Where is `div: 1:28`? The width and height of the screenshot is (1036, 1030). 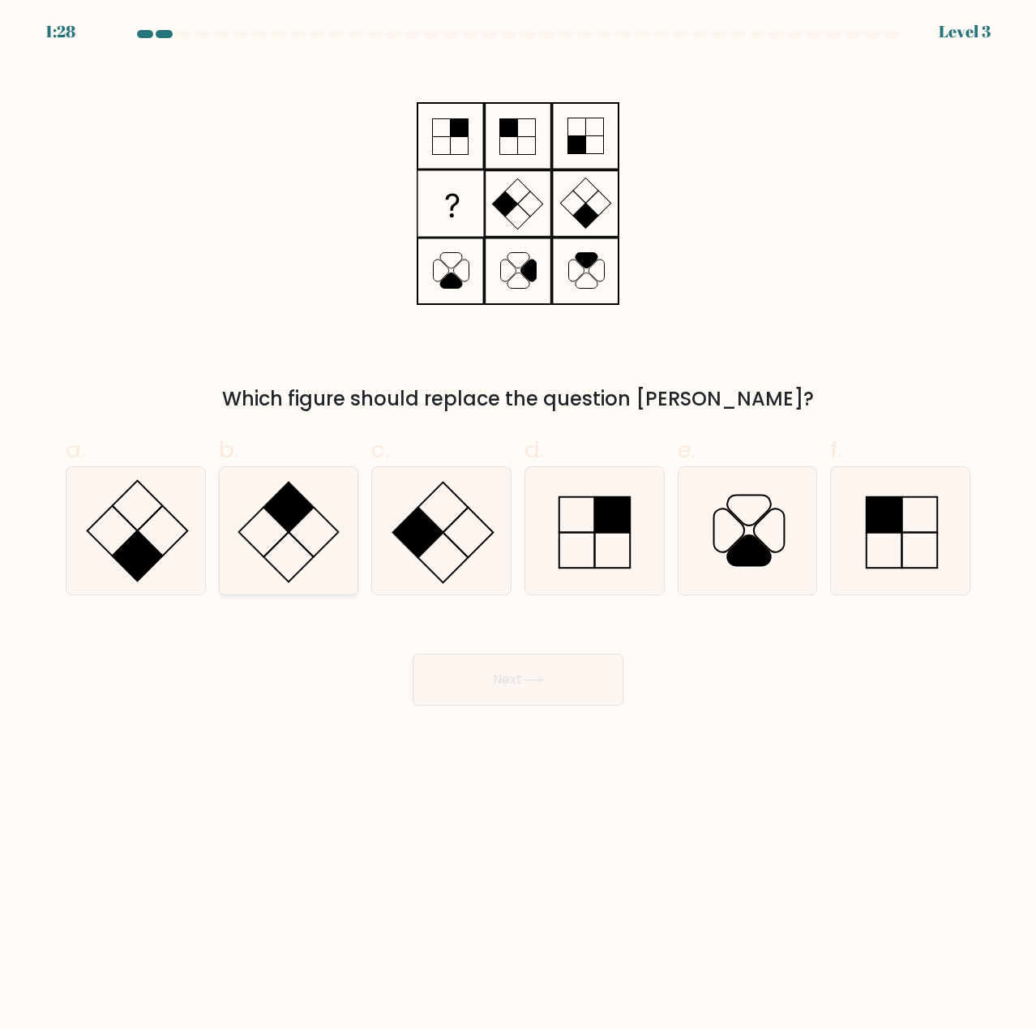
div: 1:28 is located at coordinates (60, 32).